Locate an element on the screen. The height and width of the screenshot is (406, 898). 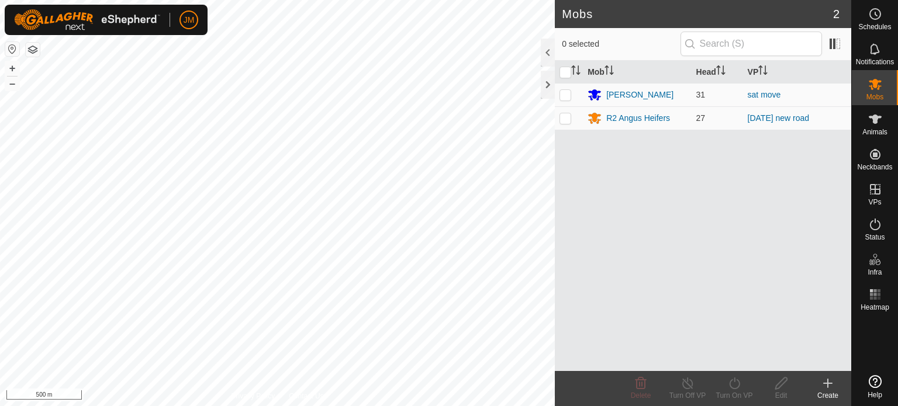
span: VPs is located at coordinates (875, 202).